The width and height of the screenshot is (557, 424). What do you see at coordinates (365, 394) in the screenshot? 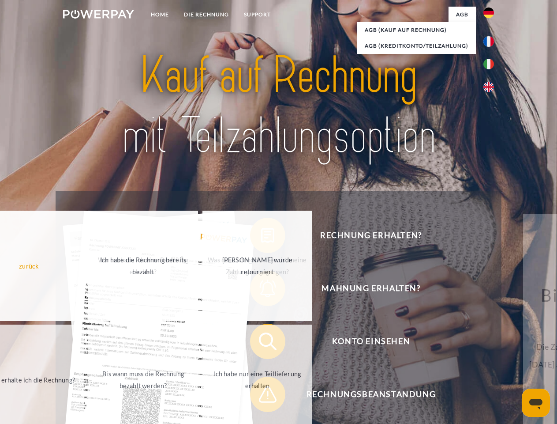
I see `button: Rechnungsbeanstandung` at bounding box center [365, 394].